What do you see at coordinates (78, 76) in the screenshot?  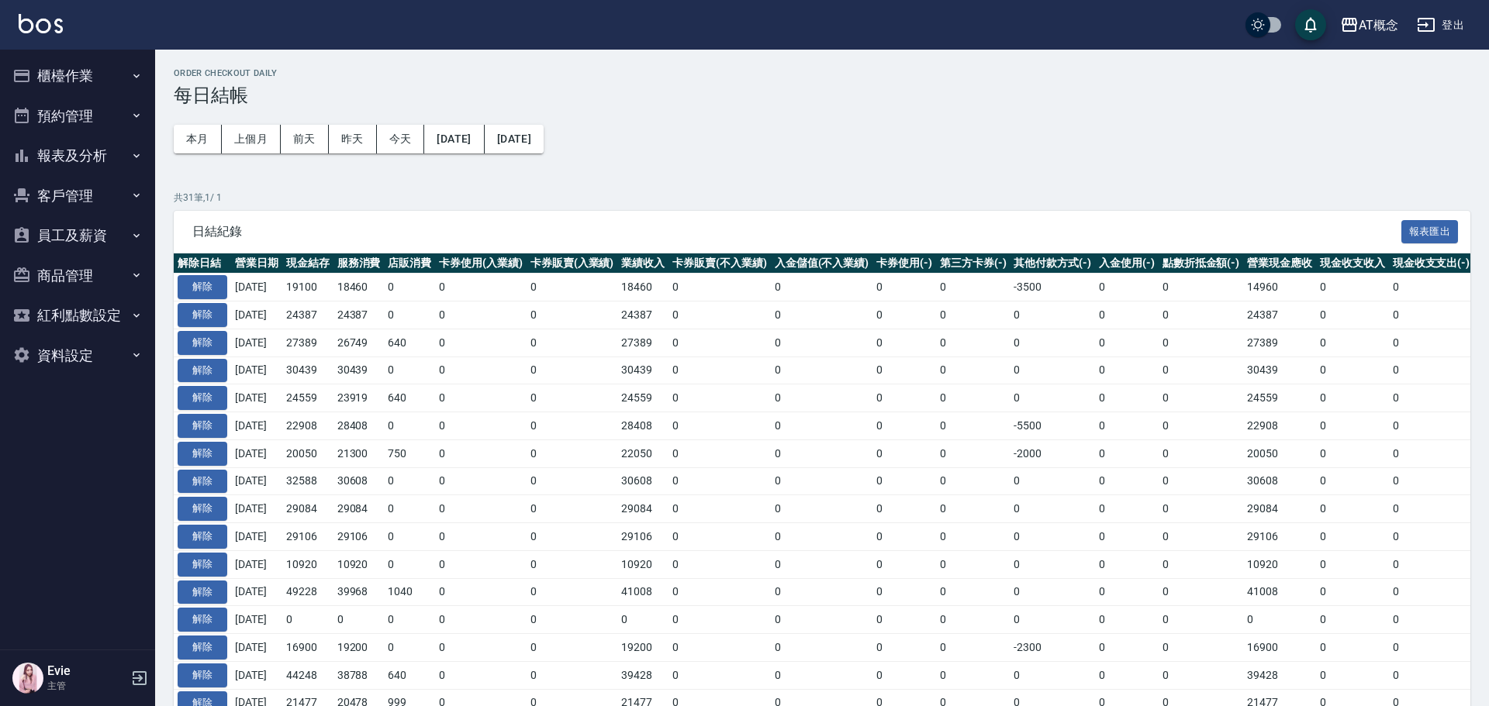 I see `button: 櫃檯作業` at bounding box center [78, 76].